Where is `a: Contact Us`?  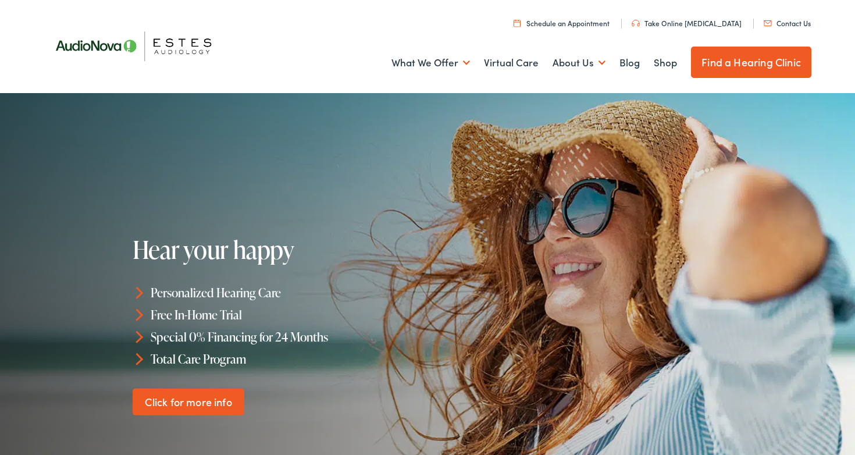
a: Contact Us is located at coordinates (787, 23).